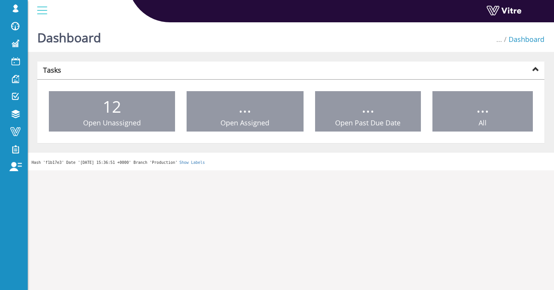 The image size is (554, 290). What do you see at coordinates (523, 40) in the screenshot?
I see `li: Dashboard` at bounding box center [523, 40].